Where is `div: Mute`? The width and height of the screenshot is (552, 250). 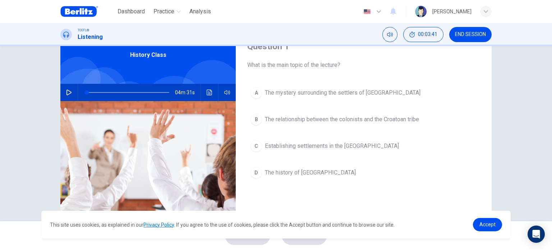
div: Mute is located at coordinates (390, 35).